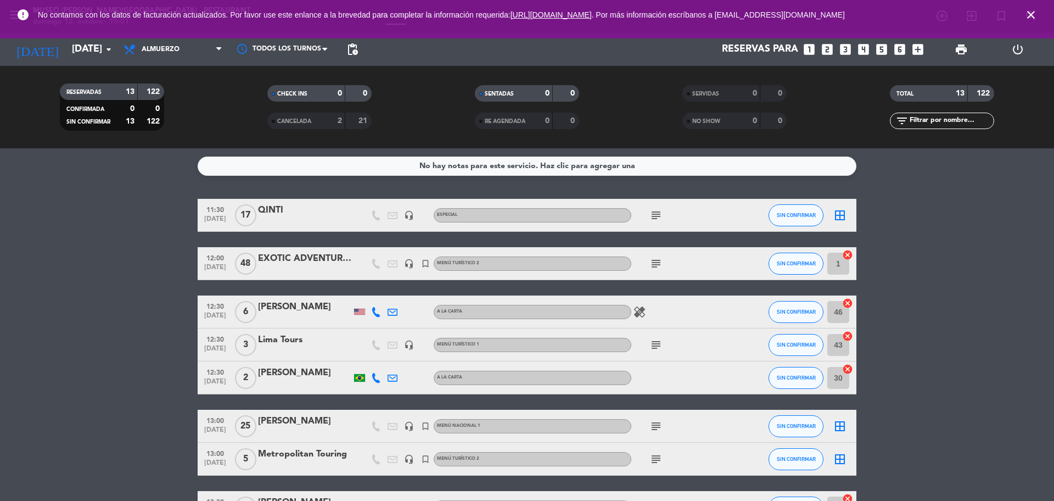 The height and width of the screenshot is (501, 1054). I want to click on span: pending_actions, so click(352, 49).